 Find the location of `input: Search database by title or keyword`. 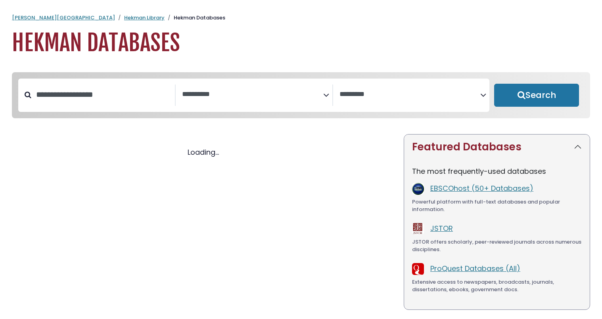

input: Search database by title or keyword is located at coordinates (103, 94).